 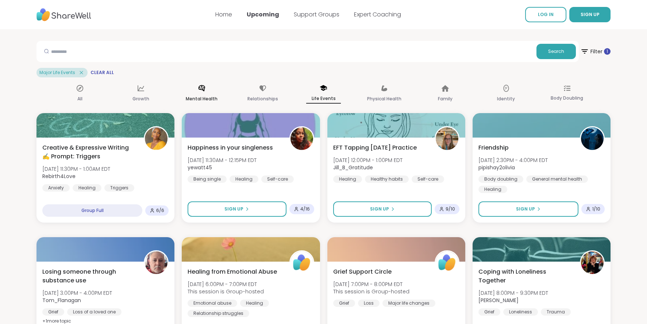 What do you see at coordinates (94, 312) in the screenshot?
I see `div: Loss of a loved one` at bounding box center [94, 312].